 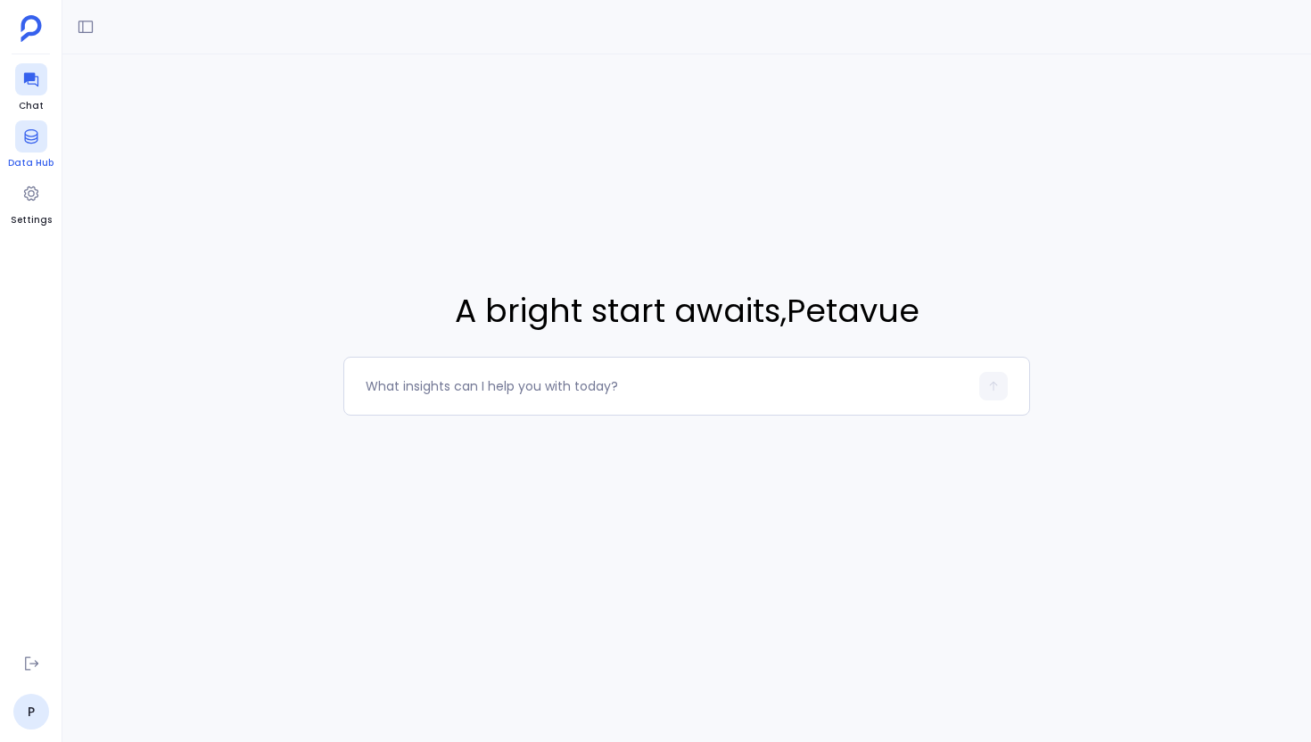 What do you see at coordinates (31, 29) in the screenshot?
I see `img: petavue logo` at bounding box center [31, 29].